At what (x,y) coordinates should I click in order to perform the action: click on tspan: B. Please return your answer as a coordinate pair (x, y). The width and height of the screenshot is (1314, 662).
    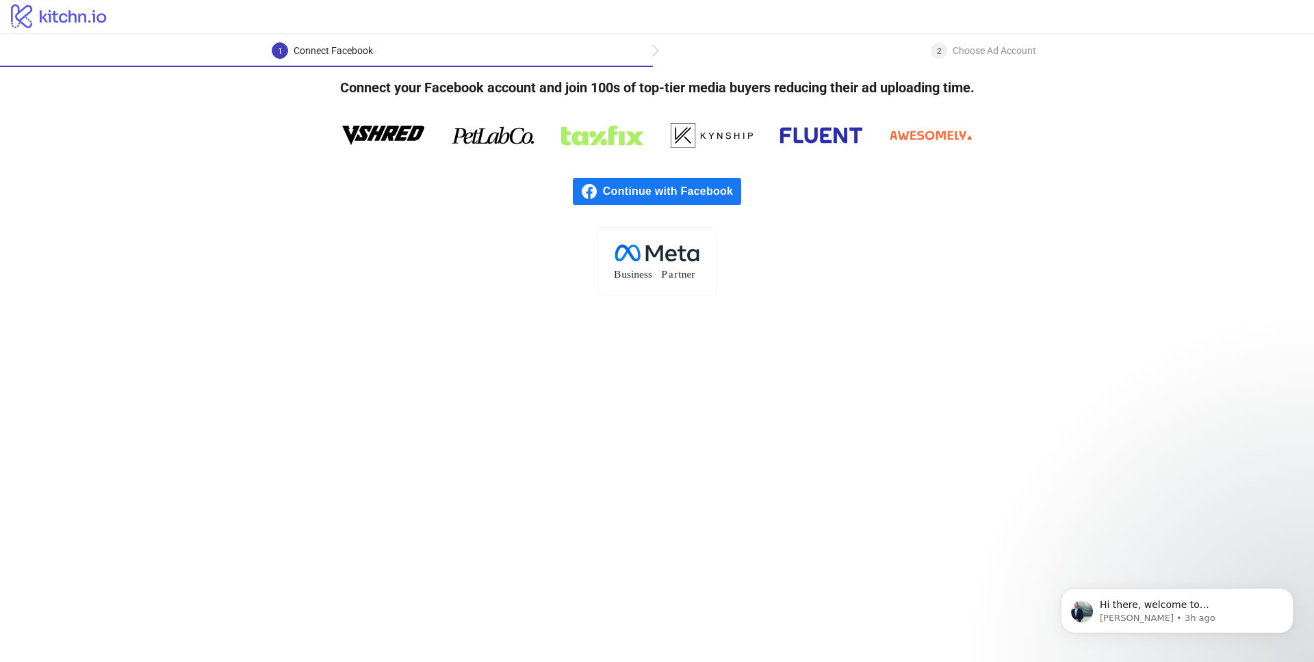
    Looking at the image, I should click on (617, 274).